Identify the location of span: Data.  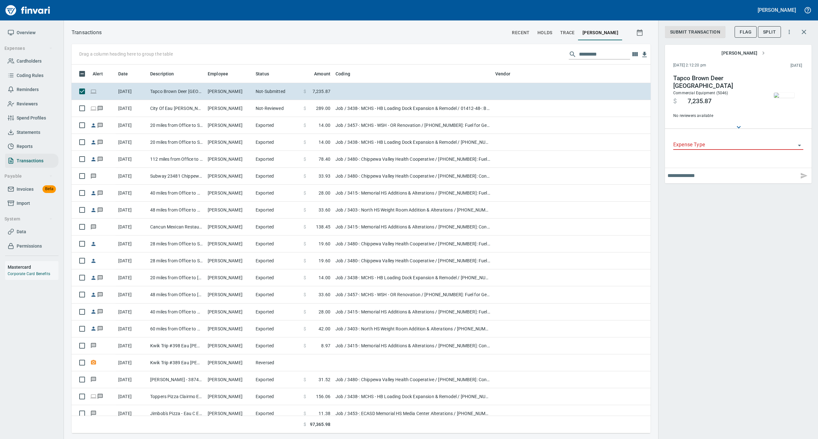
(21, 232).